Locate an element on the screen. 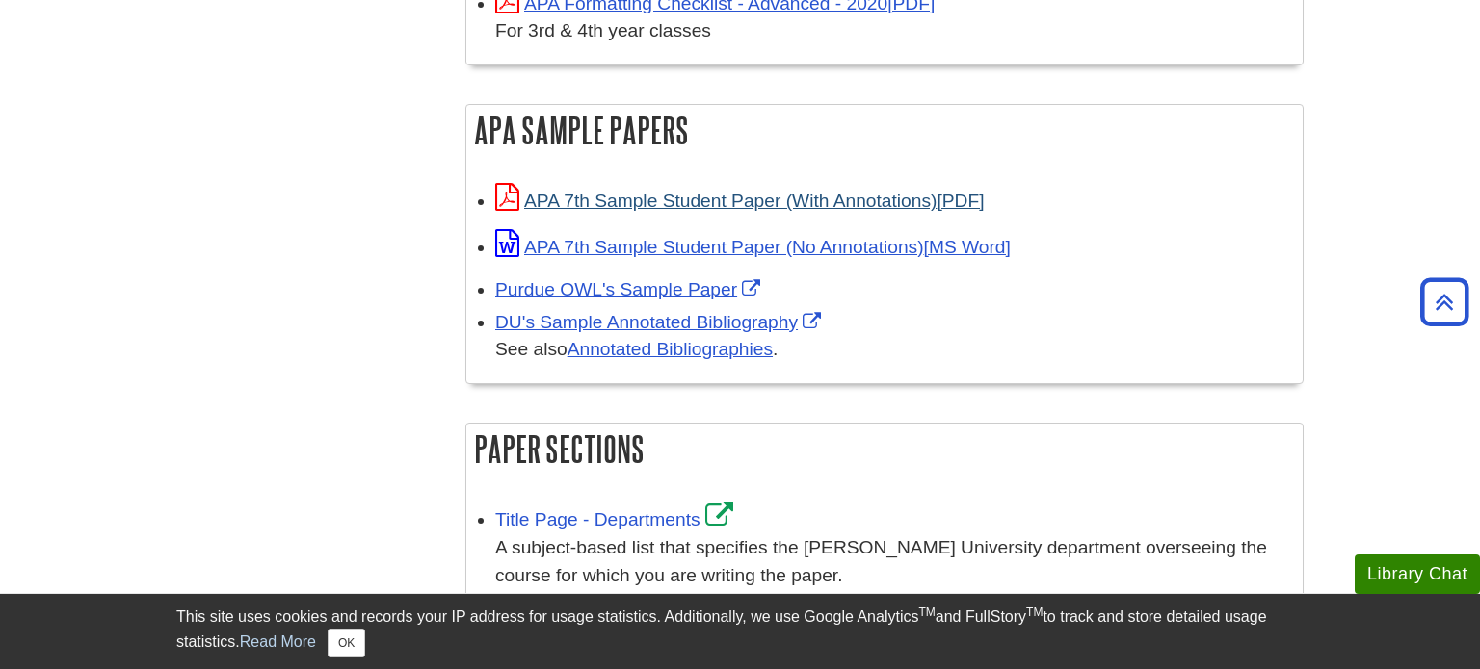 Image resolution: width=1480 pixels, height=669 pixels. div: For 3rd & 4th year classes is located at coordinates (894, 31).